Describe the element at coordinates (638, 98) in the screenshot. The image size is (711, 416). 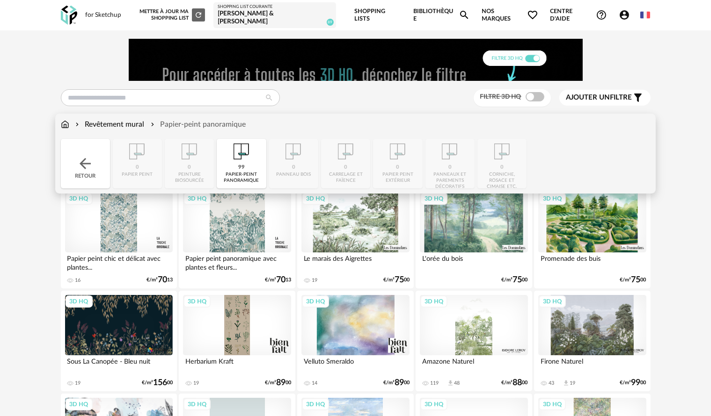
I see `span: Filter icon` at that location.